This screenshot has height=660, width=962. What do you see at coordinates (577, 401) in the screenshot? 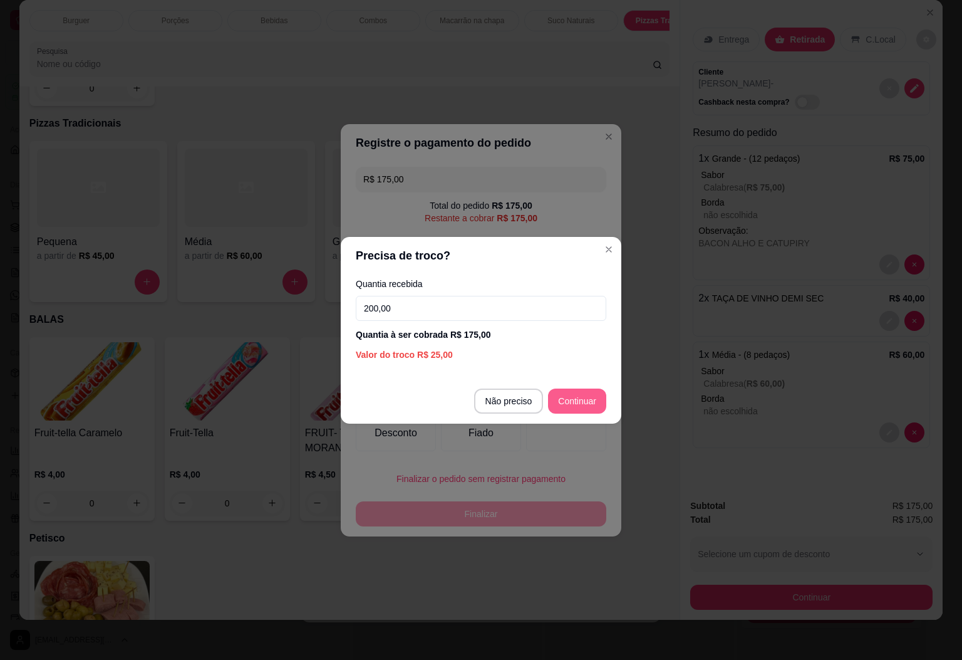
I see `button: Continuar` at bounding box center [577, 401].